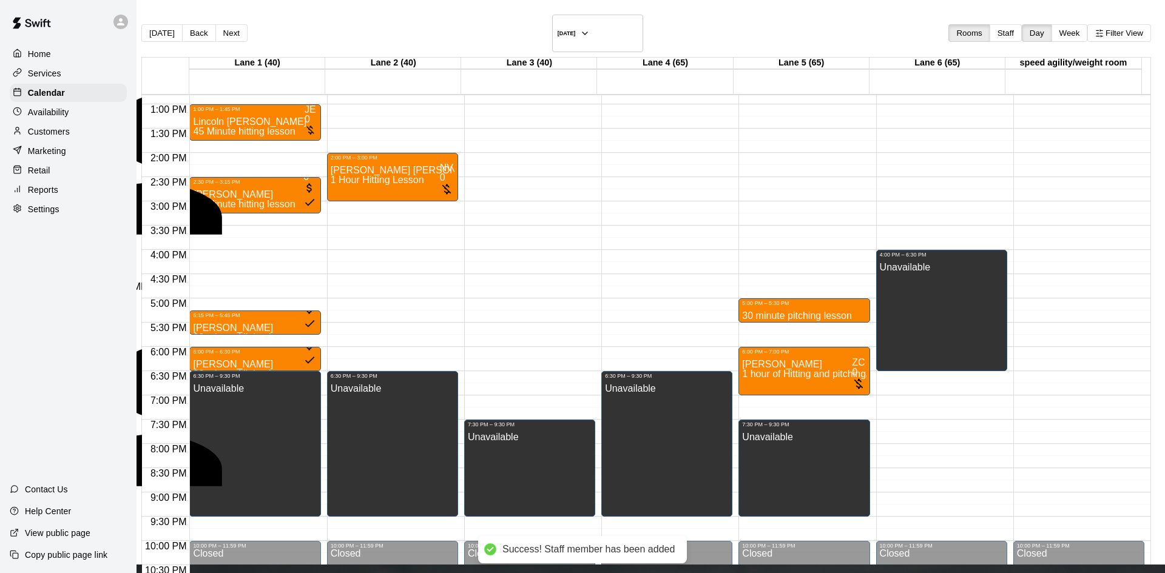 Image resolution: width=1165 pixels, height=573 pixels. Describe the element at coordinates (39, 54) in the screenshot. I see `p: Home` at that location.